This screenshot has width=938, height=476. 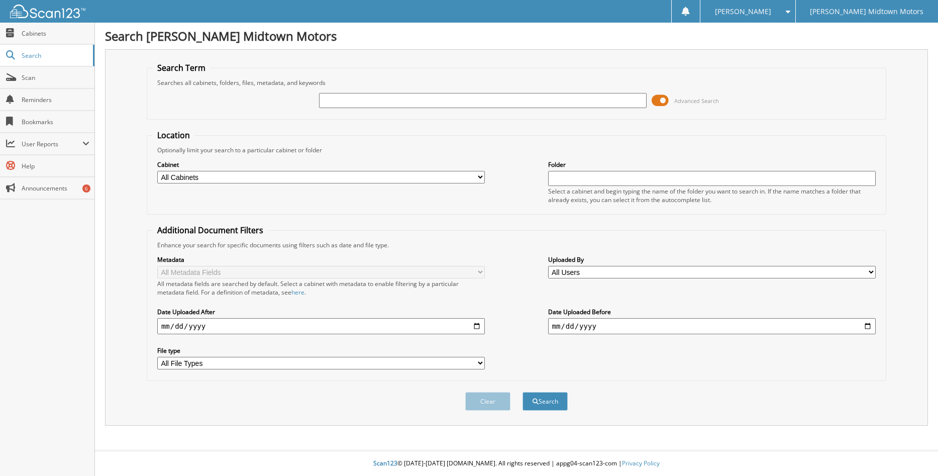 I want to click on span: Advanced Search, so click(x=696, y=100).